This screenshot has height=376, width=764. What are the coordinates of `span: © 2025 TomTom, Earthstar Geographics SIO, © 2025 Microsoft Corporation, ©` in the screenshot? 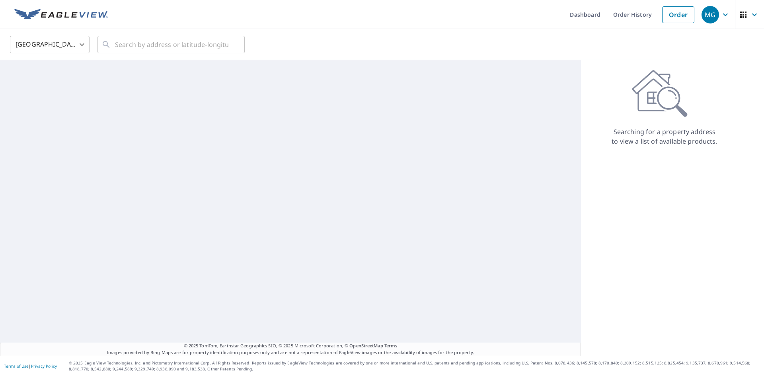 It's located at (290, 346).